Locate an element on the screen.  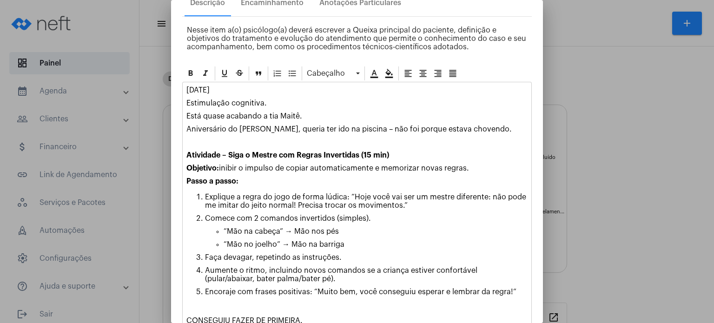
strong: Atividade – Siga o Mestre com Regras Invertidas (15 min) is located at coordinates (288, 155).